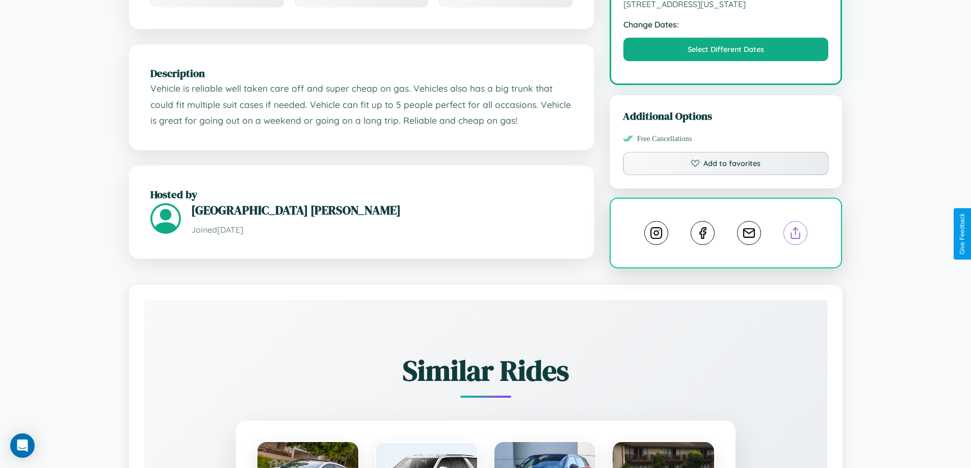 The height and width of the screenshot is (468, 971). Describe the element at coordinates (726, 49) in the screenshot. I see `button: Select Different Dates` at that location.